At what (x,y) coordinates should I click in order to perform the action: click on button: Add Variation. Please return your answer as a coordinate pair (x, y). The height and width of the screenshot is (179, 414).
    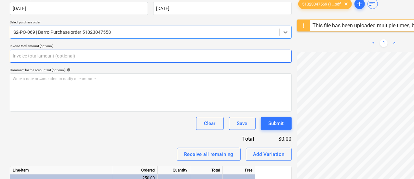
    Looking at the image, I should click on (268, 154).